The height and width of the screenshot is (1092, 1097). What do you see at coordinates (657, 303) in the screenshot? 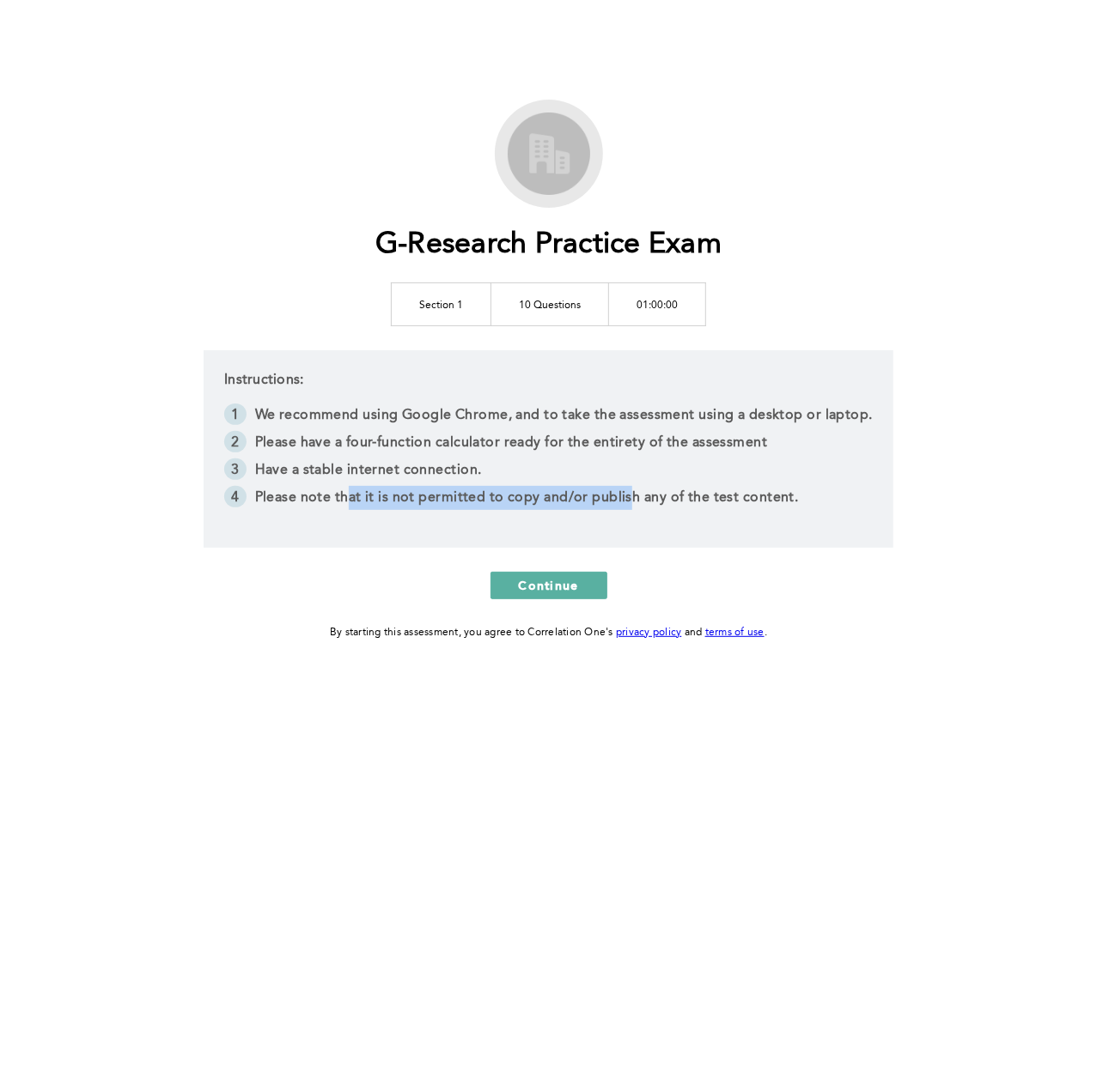
I see `td: 01:00:00` at bounding box center [657, 303].